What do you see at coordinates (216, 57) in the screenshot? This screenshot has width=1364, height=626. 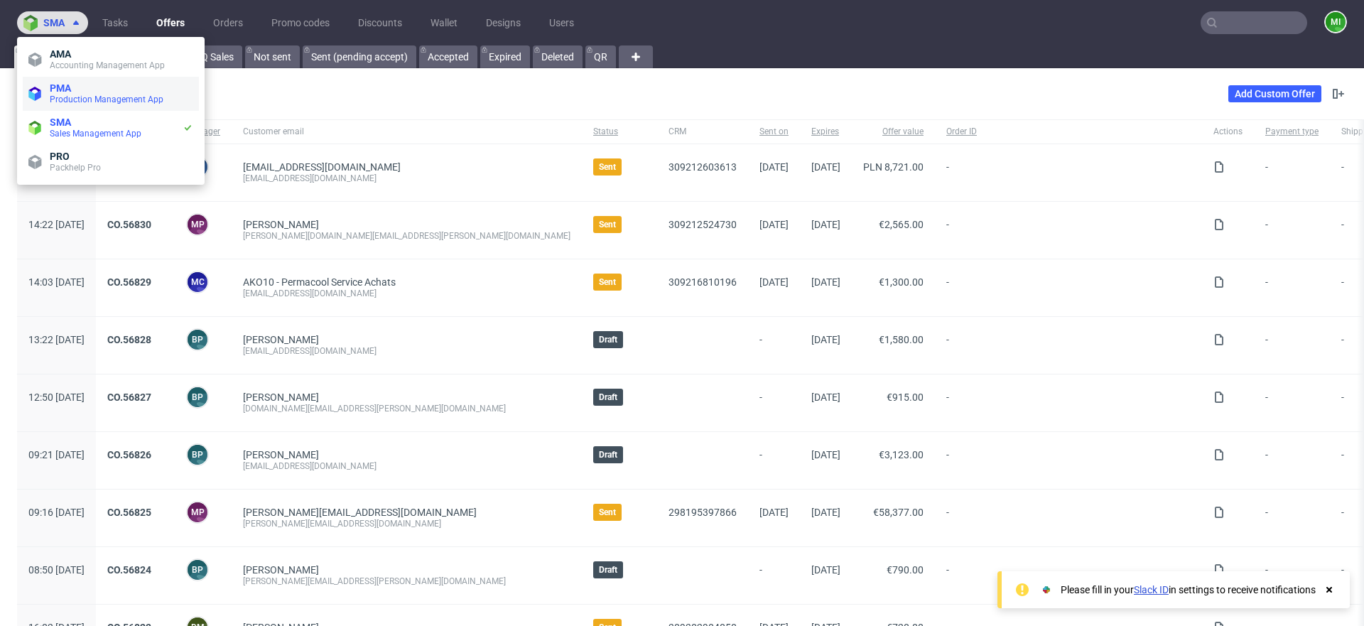 I see `a: IQ Sales` at bounding box center [216, 57].